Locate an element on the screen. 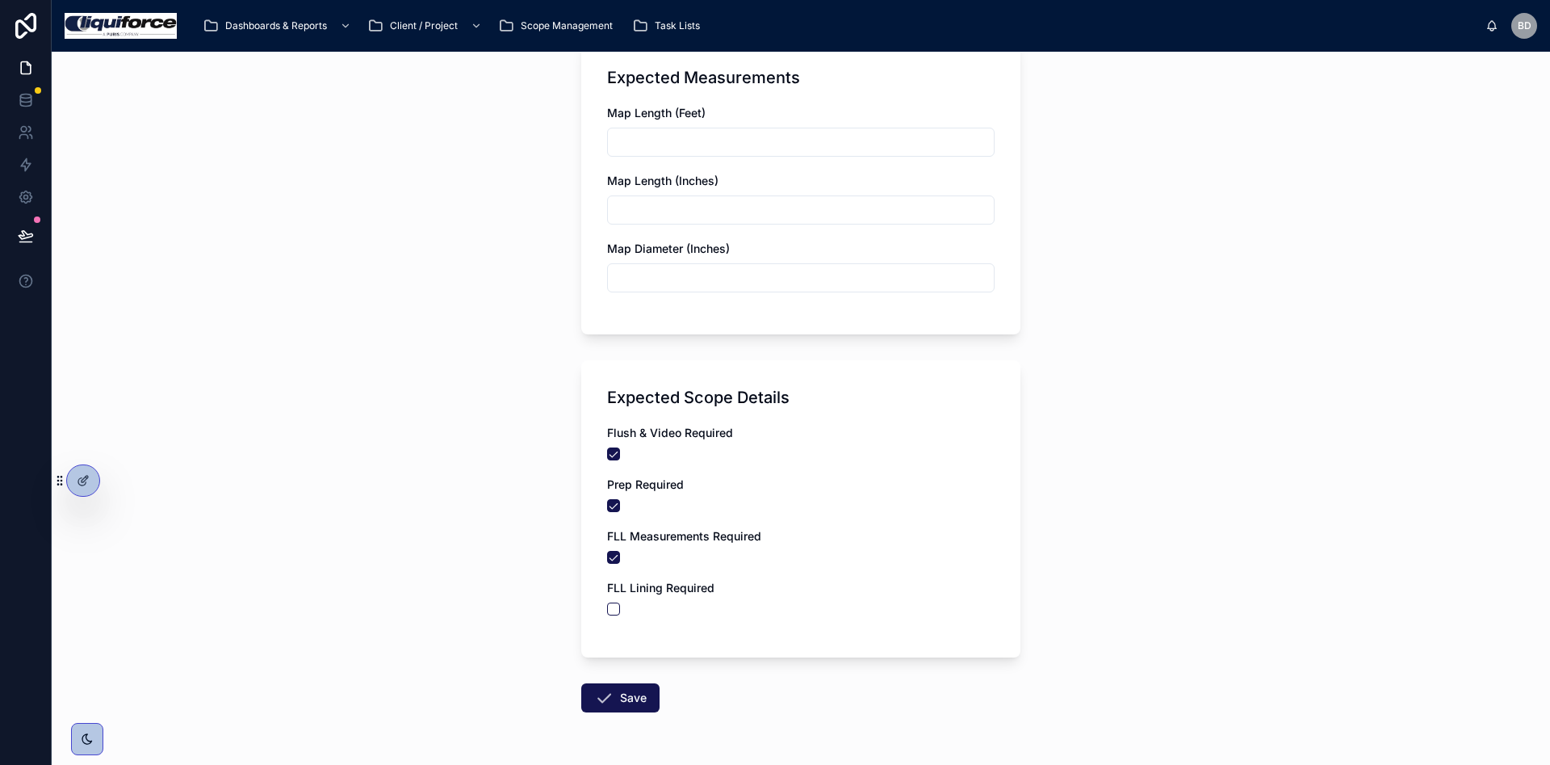 The height and width of the screenshot is (765, 1550). span: Map Diameter (Inches) is located at coordinates (668, 248).